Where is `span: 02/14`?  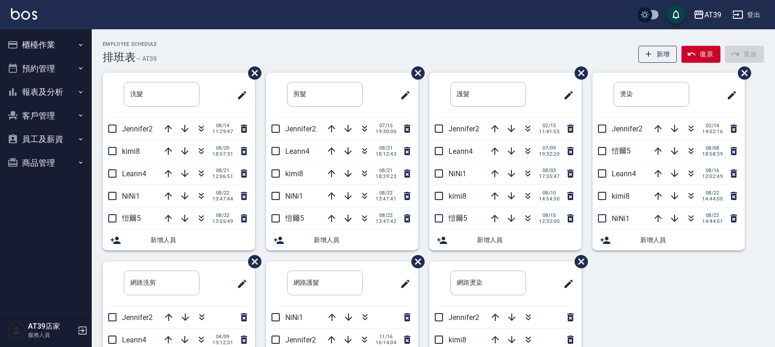
span: 02/14 is located at coordinates (712, 126).